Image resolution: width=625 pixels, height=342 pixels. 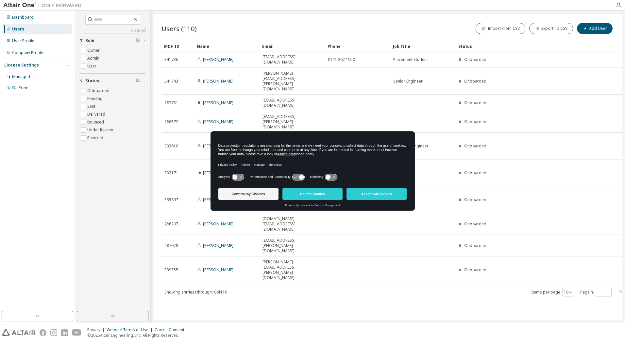 What do you see at coordinates (23, 41) in the screenshot?
I see `div: User Profile` at bounding box center [23, 41].